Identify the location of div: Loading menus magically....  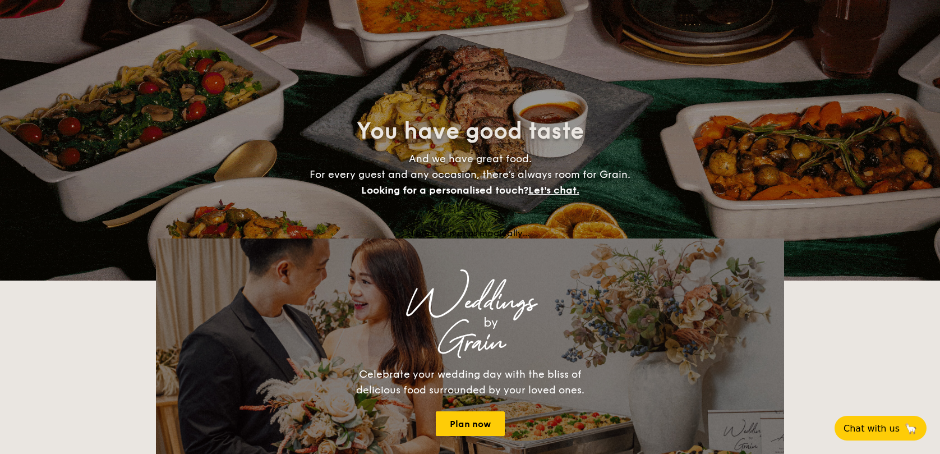
(470, 233).